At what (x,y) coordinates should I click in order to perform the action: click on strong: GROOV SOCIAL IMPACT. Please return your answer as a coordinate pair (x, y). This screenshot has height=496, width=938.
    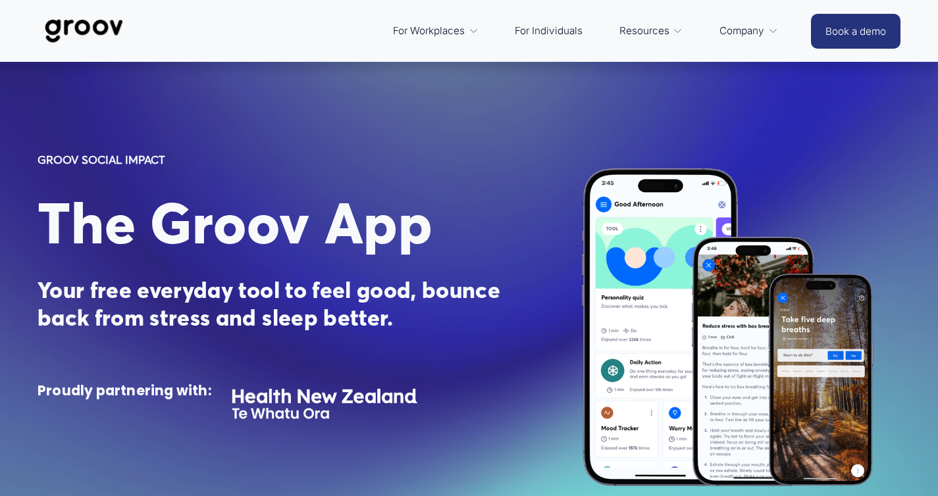
    Looking at the image, I should click on (101, 159).